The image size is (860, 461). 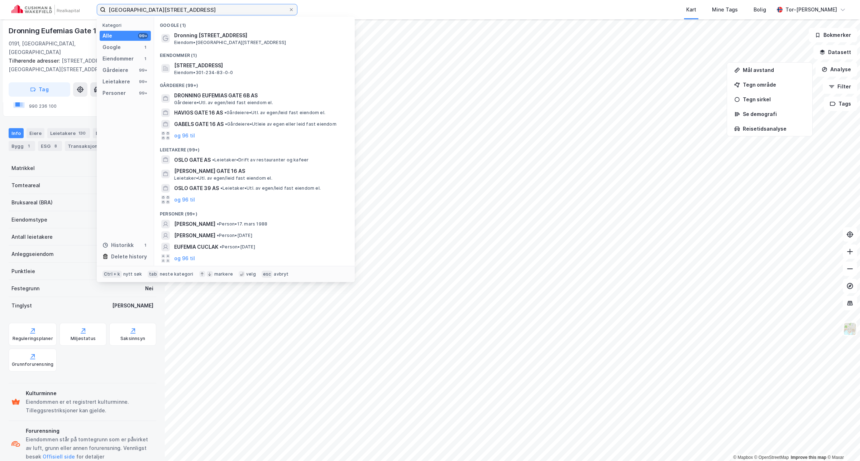 What do you see at coordinates (242, 224) in the screenshot?
I see `span: Person • 17. mars 1988` at bounding box center [242, 224].